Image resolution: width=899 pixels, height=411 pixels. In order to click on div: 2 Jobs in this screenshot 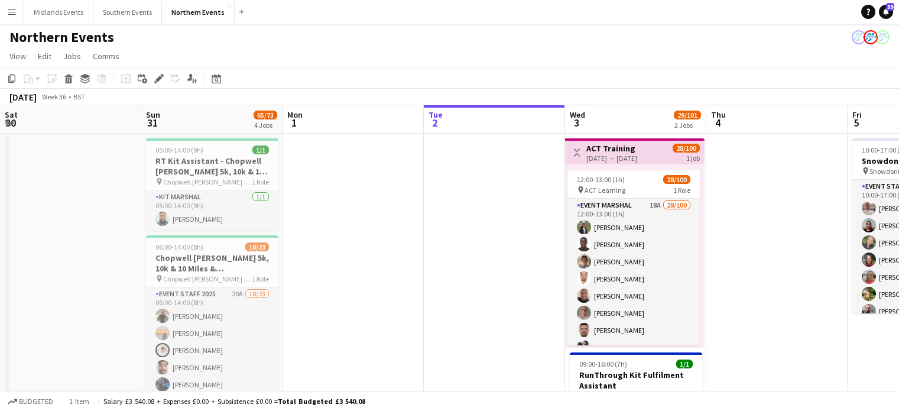, I will do `click(688, 125)`.